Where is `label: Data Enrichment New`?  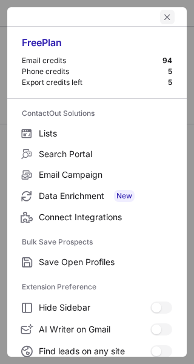
label: Data Enrichment New is located at coordinates (97, 196).